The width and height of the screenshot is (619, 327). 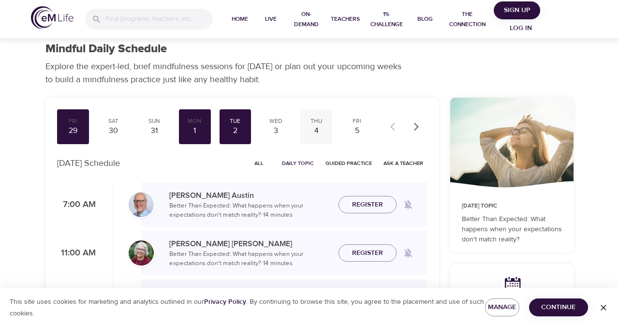 What do you see at coordinates (298, 163) in the screenshot?
I see `span: Daily Topic` at bounding box center [298, 163].